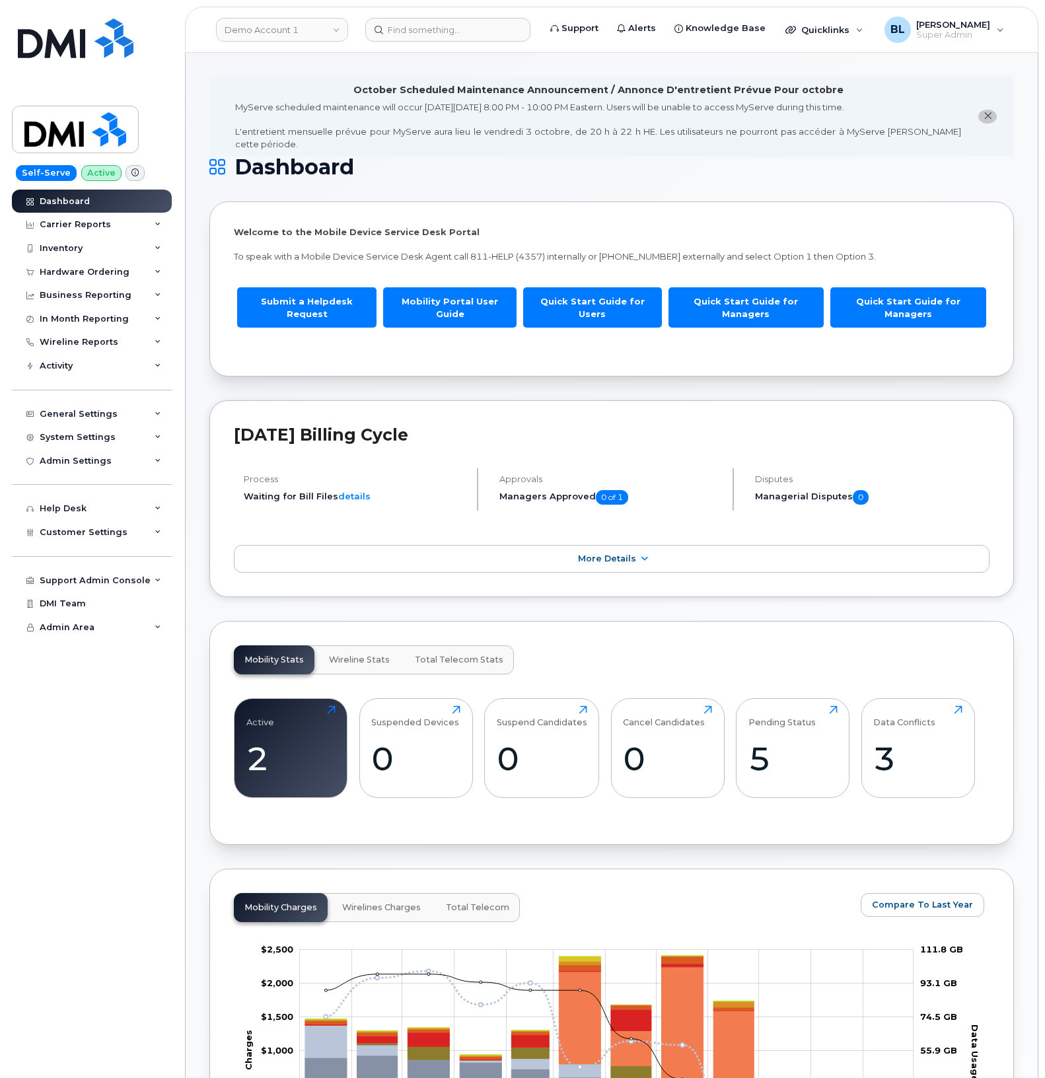  Describe the element at coordinates (449, 307) in the screenshot. I see `a: Mobility Portal User Guide` at that location.